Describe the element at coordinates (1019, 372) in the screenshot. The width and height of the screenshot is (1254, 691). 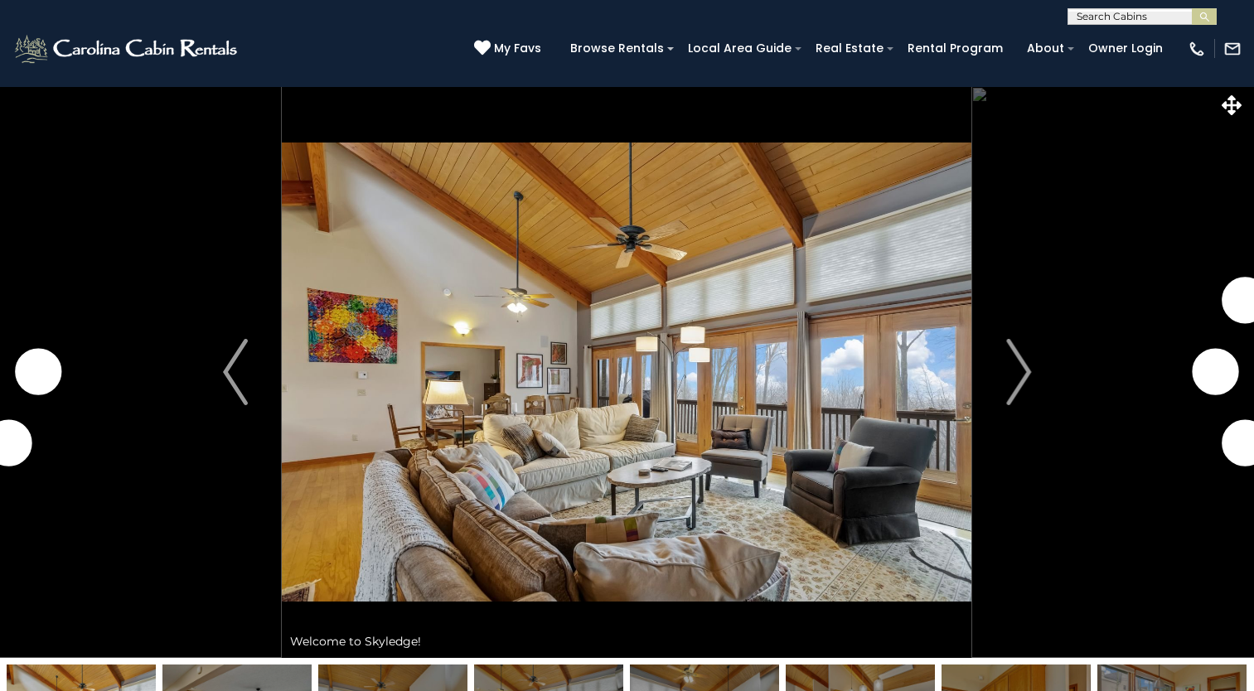
I see `button: Next` at that location.